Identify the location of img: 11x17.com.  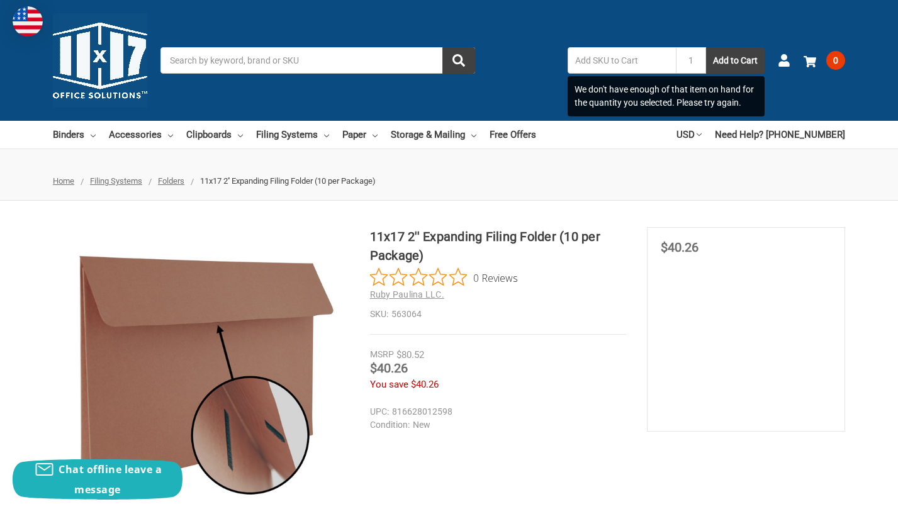
(100, 60).